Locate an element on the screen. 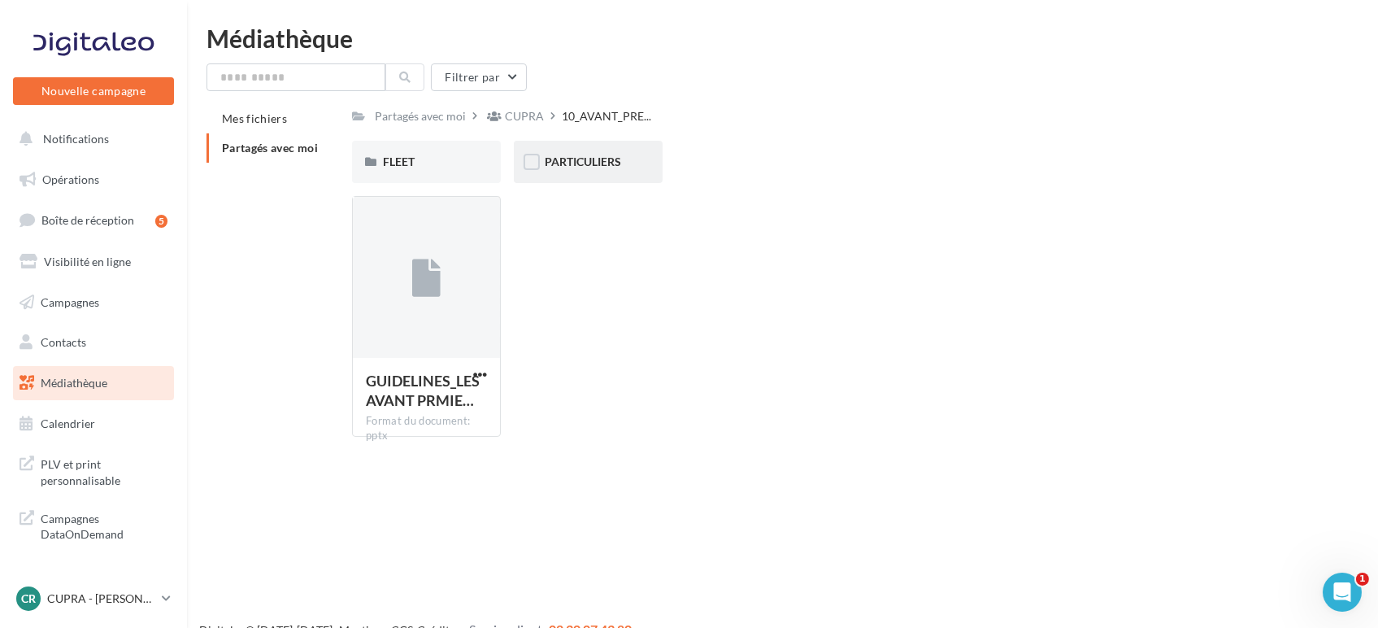  a: Visibilité en ligne is located at coordinates (93, 262).